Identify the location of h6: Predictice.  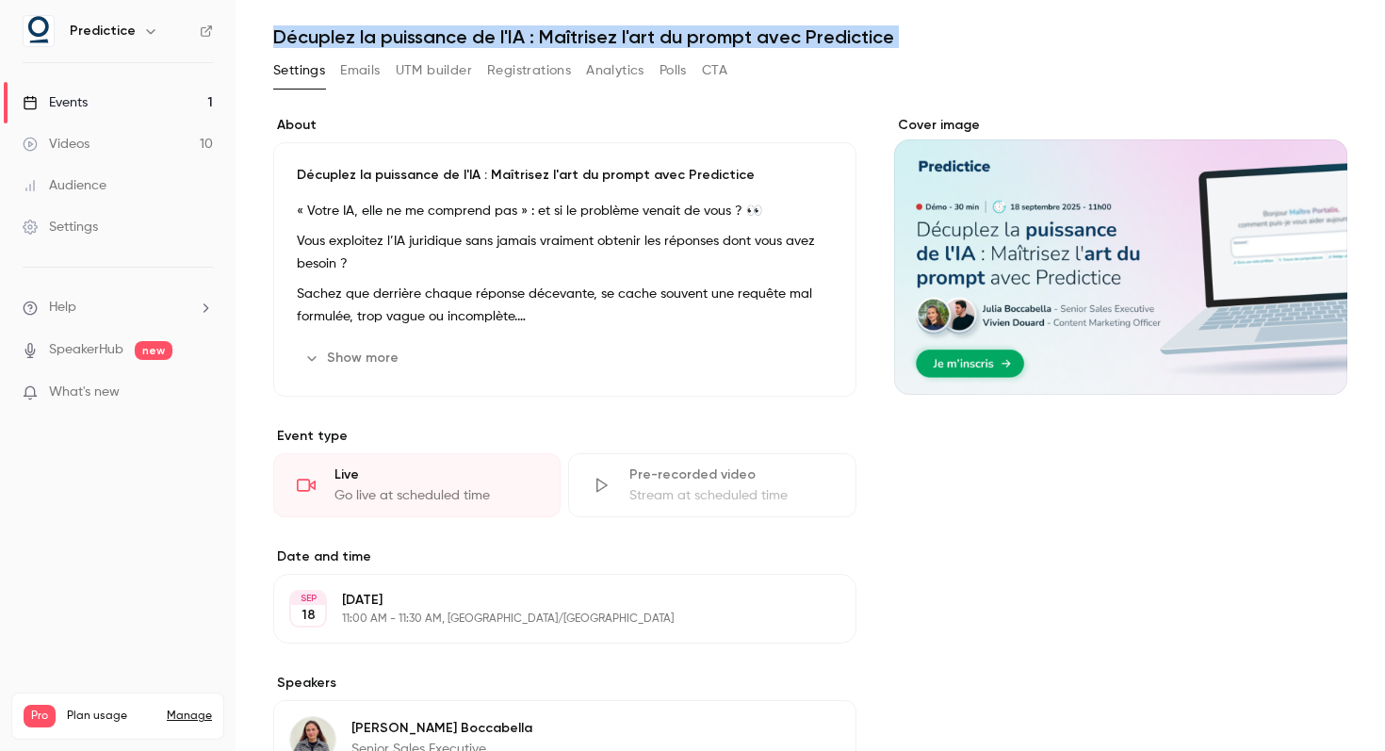
(103, 31).